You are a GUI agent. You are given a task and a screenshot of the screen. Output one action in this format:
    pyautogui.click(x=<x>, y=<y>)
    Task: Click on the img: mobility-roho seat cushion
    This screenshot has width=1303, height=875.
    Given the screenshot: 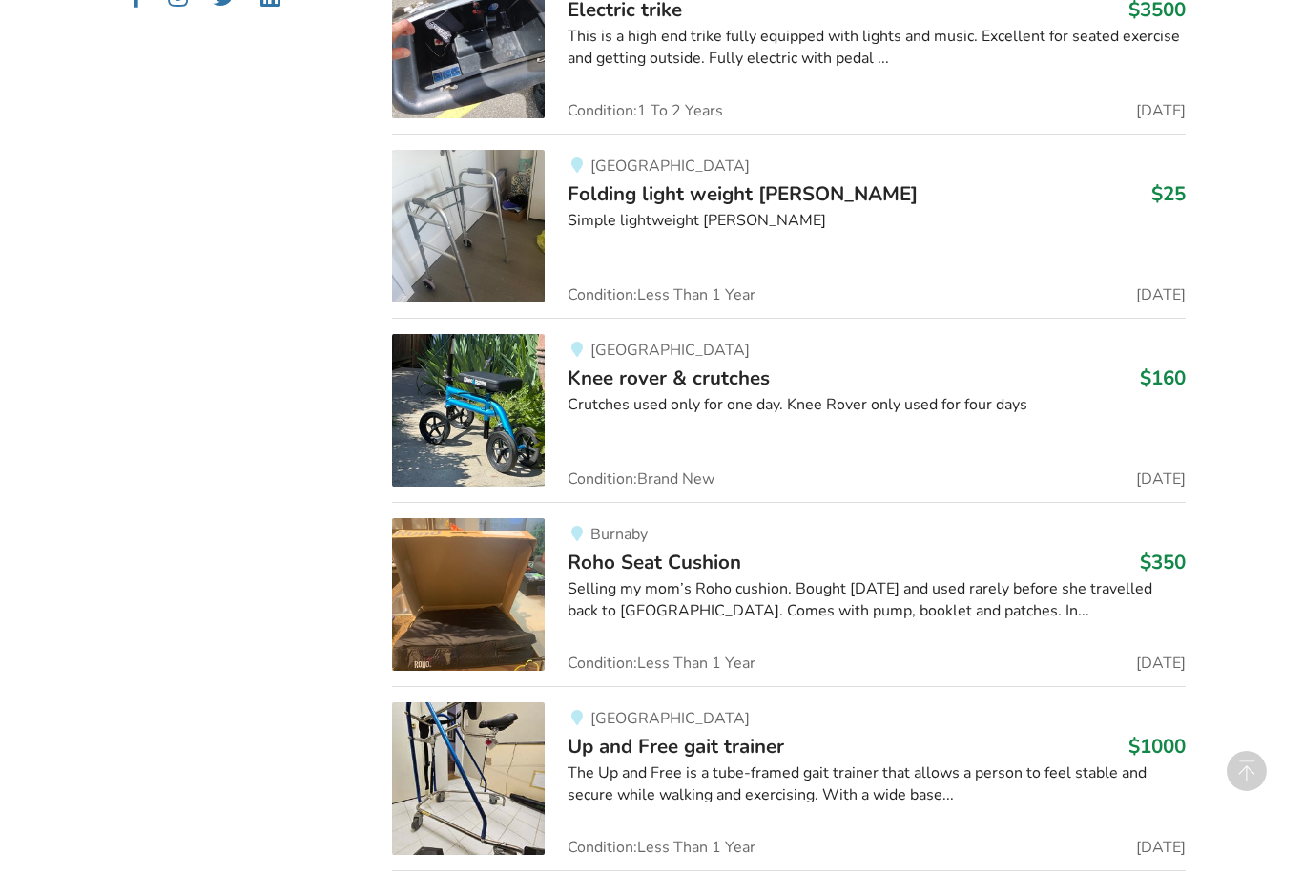 What is the action you would take?
    pyautogui.click(x=468, y=594)
    